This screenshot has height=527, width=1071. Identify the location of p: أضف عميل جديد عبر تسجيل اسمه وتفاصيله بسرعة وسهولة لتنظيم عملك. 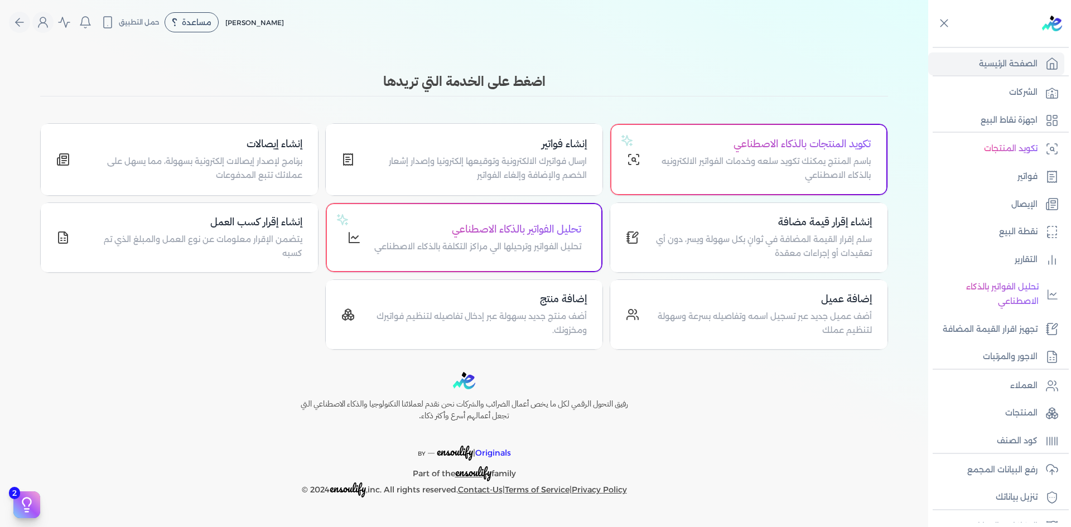
(762, 324).